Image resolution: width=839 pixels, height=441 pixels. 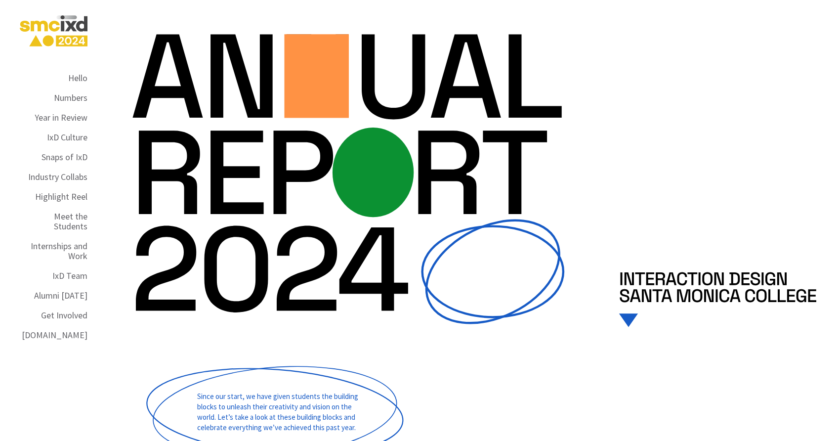 What do you see at coordinates (61, 197) in the screenshot?
I see `div: Highlight Reel` at bounding box center [61, 197].